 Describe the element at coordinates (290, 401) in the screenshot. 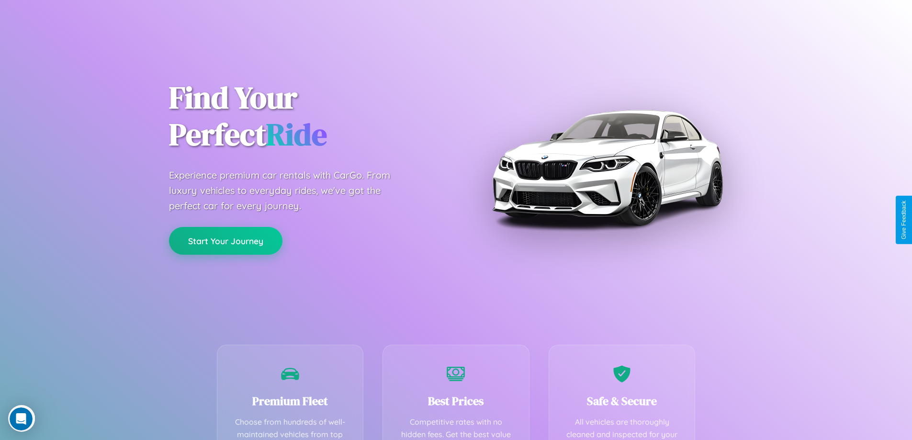

I see `h3: Premium Fleet` at that location.